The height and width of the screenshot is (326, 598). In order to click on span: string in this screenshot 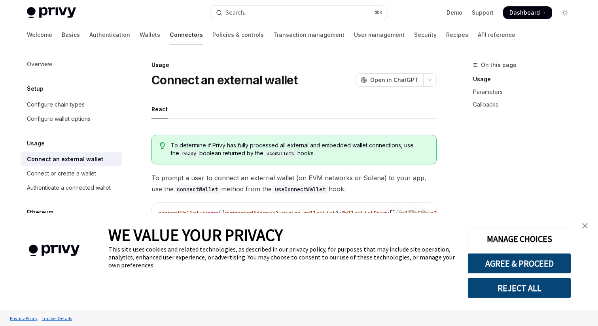, I will do `click(291, 213)`.